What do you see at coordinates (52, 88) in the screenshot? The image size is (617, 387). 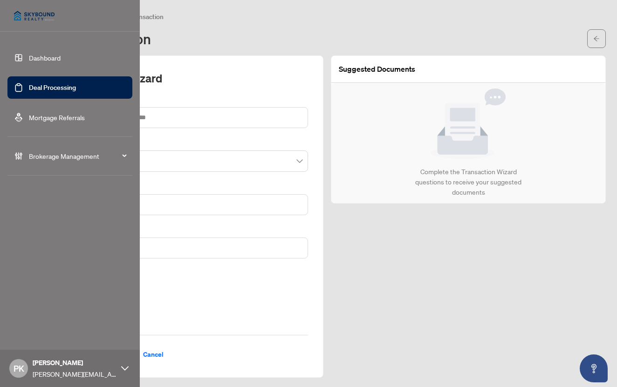 I see `a: Deal Processing` at bounding box center [52, 88].